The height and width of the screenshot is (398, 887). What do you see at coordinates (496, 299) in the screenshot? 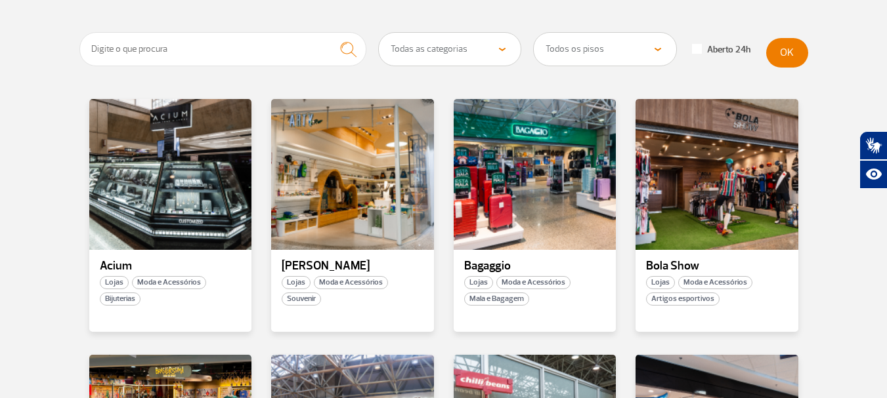
I see `span: Mala e Bagagem` at bounding box center [496, 299].